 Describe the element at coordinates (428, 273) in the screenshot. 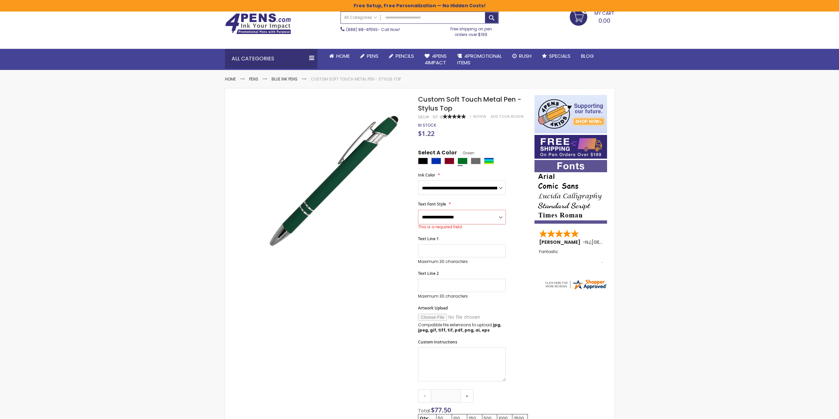

I see `span: Text Line 2` at that location.